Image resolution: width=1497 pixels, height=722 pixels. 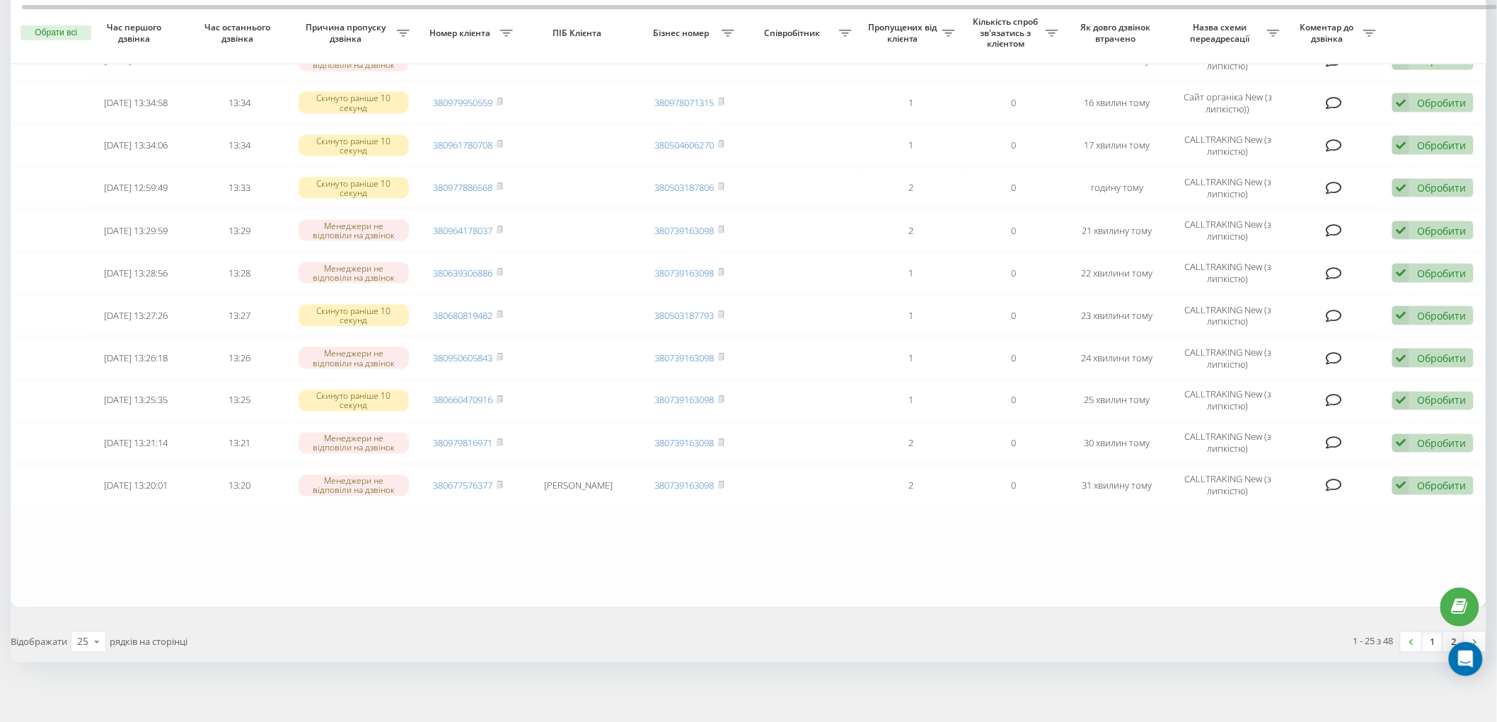 What do you see at coordinates (56, 33) in the screenshot?
I see `button: Обрати всі` at bounding box center [56, 33].